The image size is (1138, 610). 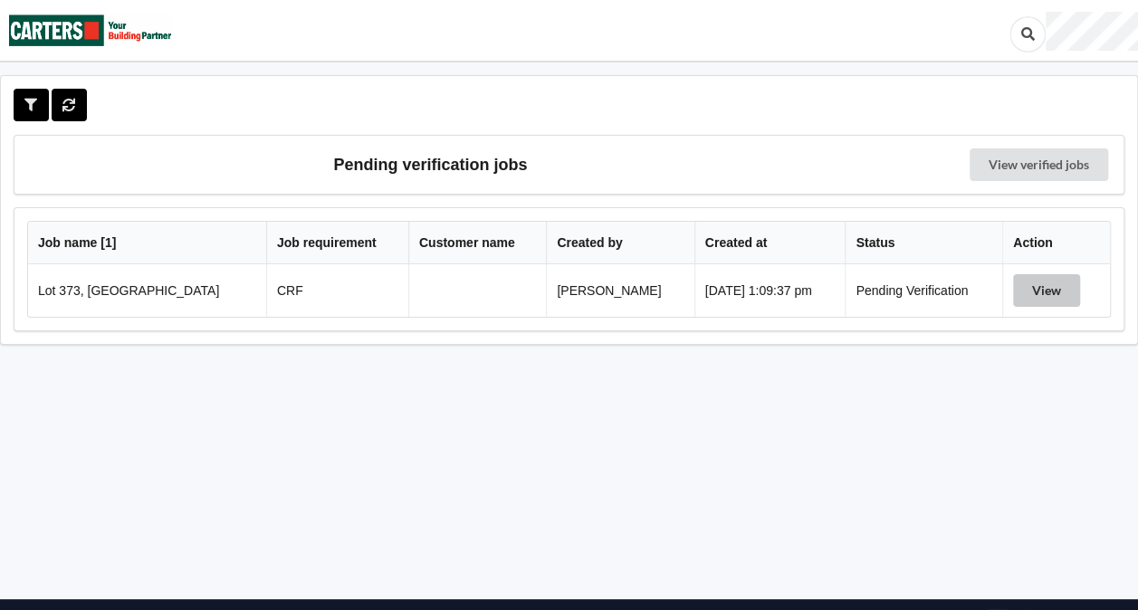 I want to click on button: View, so click(x=1046, y=291).